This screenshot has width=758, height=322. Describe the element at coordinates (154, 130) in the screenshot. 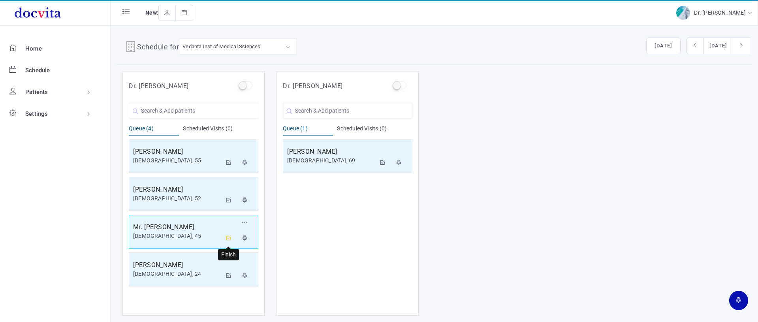

I see `div: Queue (4)` at that location.